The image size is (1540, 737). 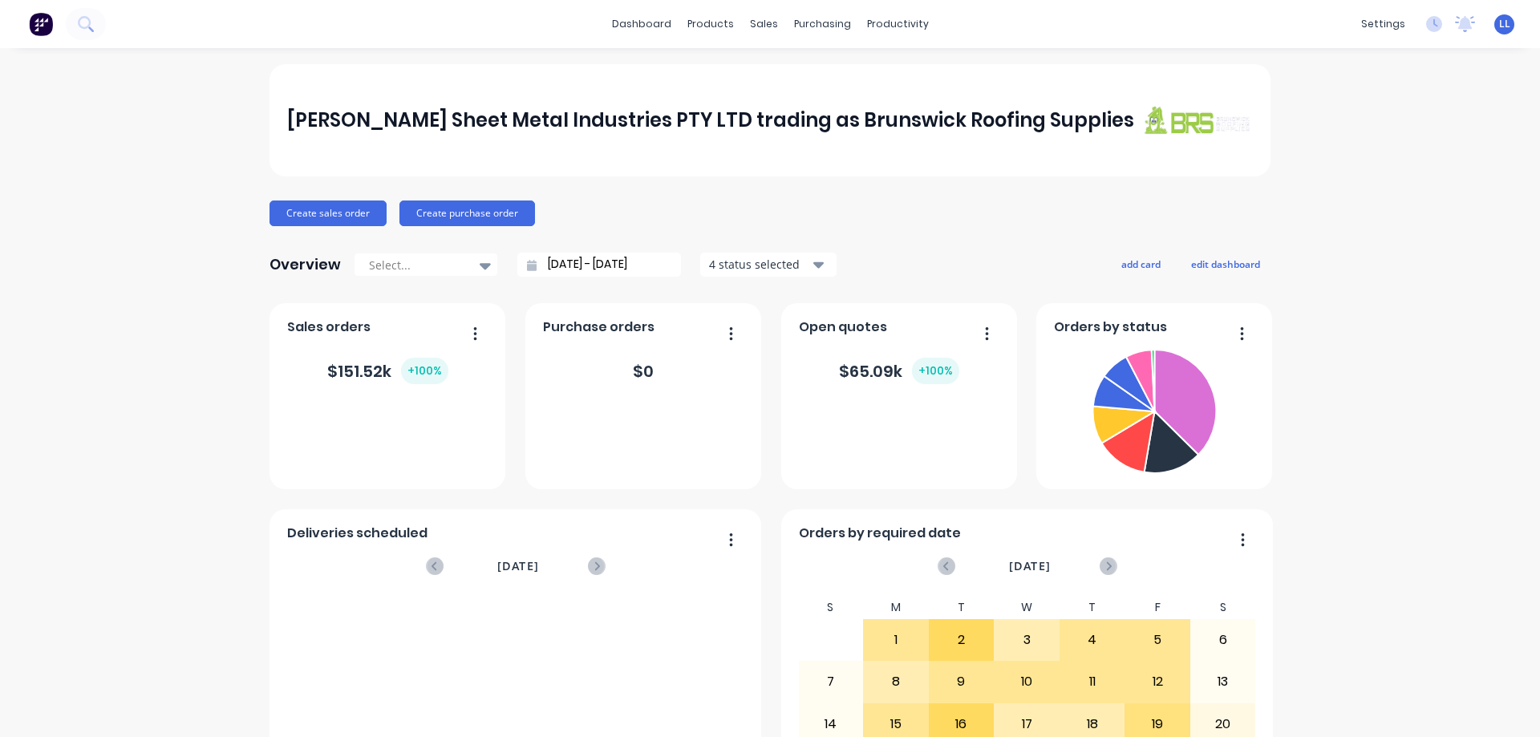 I want to click on div: Overview, so click(x=305, y=265).